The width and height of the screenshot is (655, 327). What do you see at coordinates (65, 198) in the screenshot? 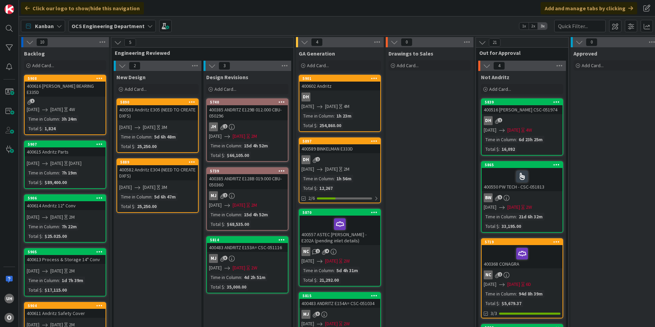
I see `div: 5906` at bounding box center [65, 198].